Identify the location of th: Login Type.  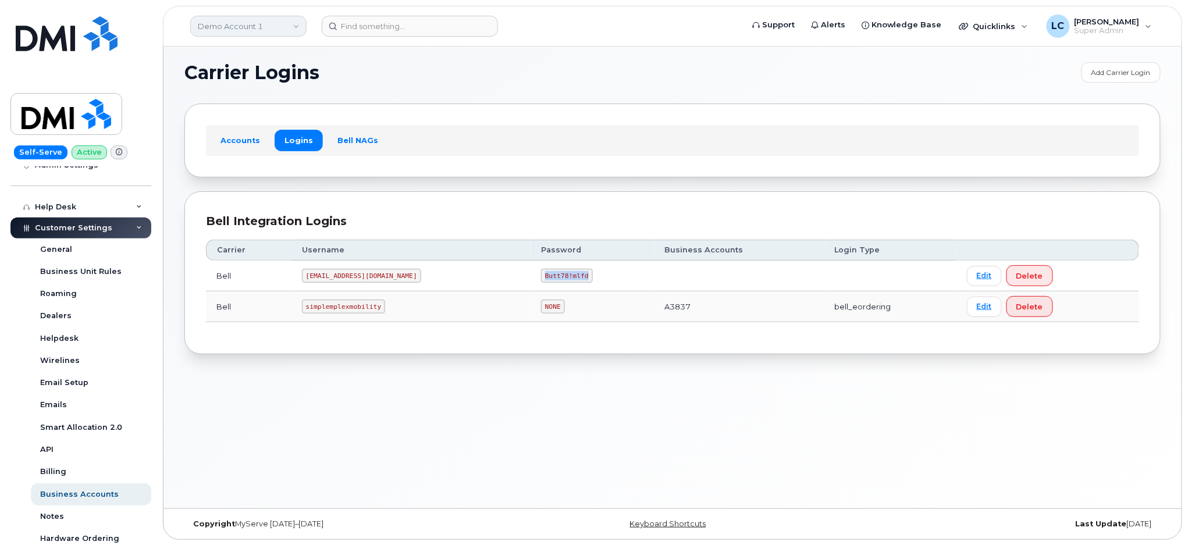
(890, 250).